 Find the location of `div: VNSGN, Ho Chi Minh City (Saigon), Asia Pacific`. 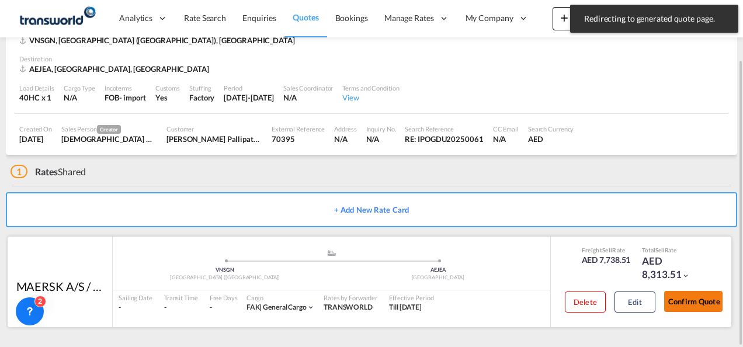

div: VNSGN, Ho Chi Minh City (Saigon), Asia Pacific is located at coordinates (158, 40).